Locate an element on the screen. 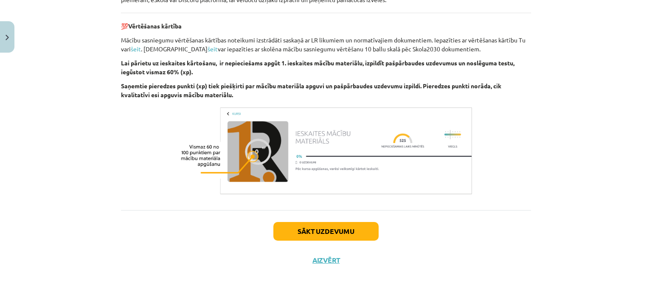 The height and width of the screenshot is (295, 652). button: Aizvērt is located at coordinates (326, 260).